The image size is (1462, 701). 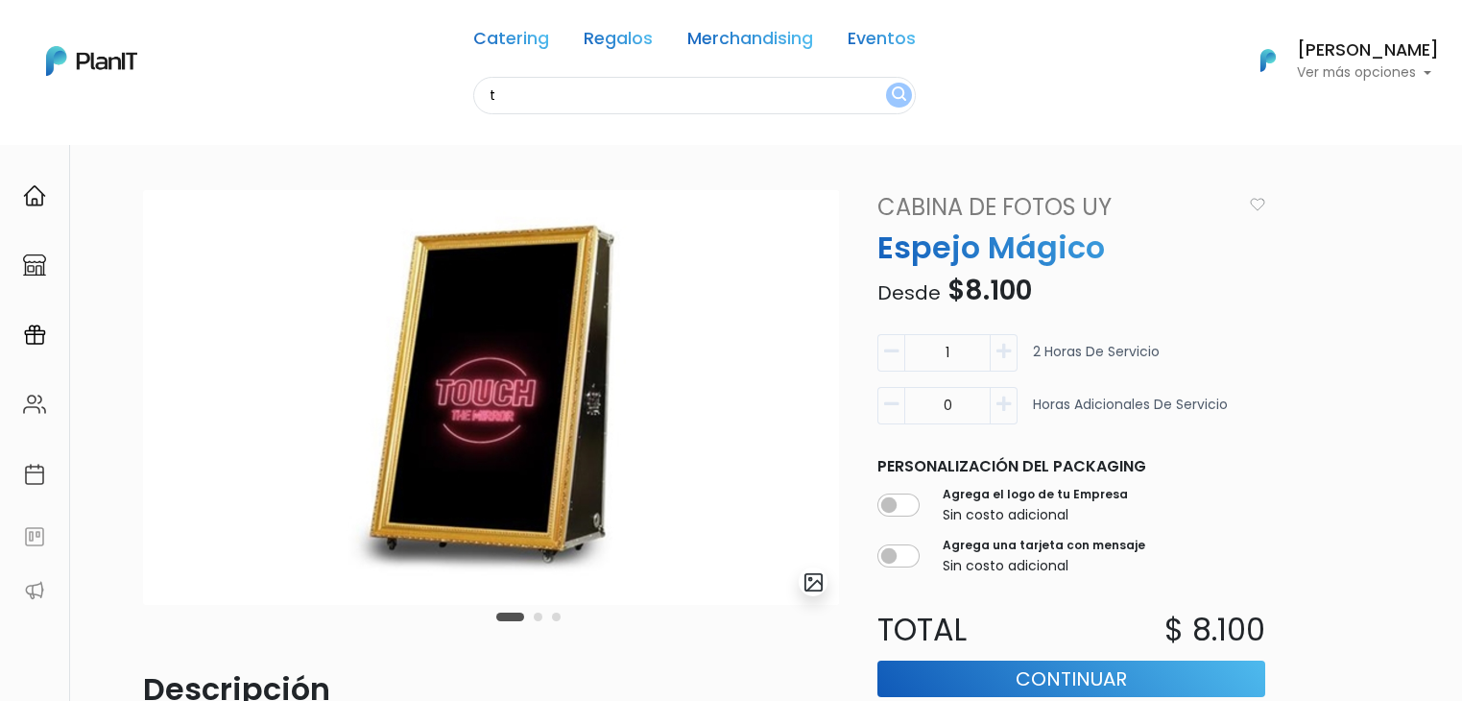 I want to click on img: partners-52edf745621dab592f3b2c58e3bca9d71375a7ef29c3b500c9f145b62cc070d4.svg, so click(x=35, y=590).